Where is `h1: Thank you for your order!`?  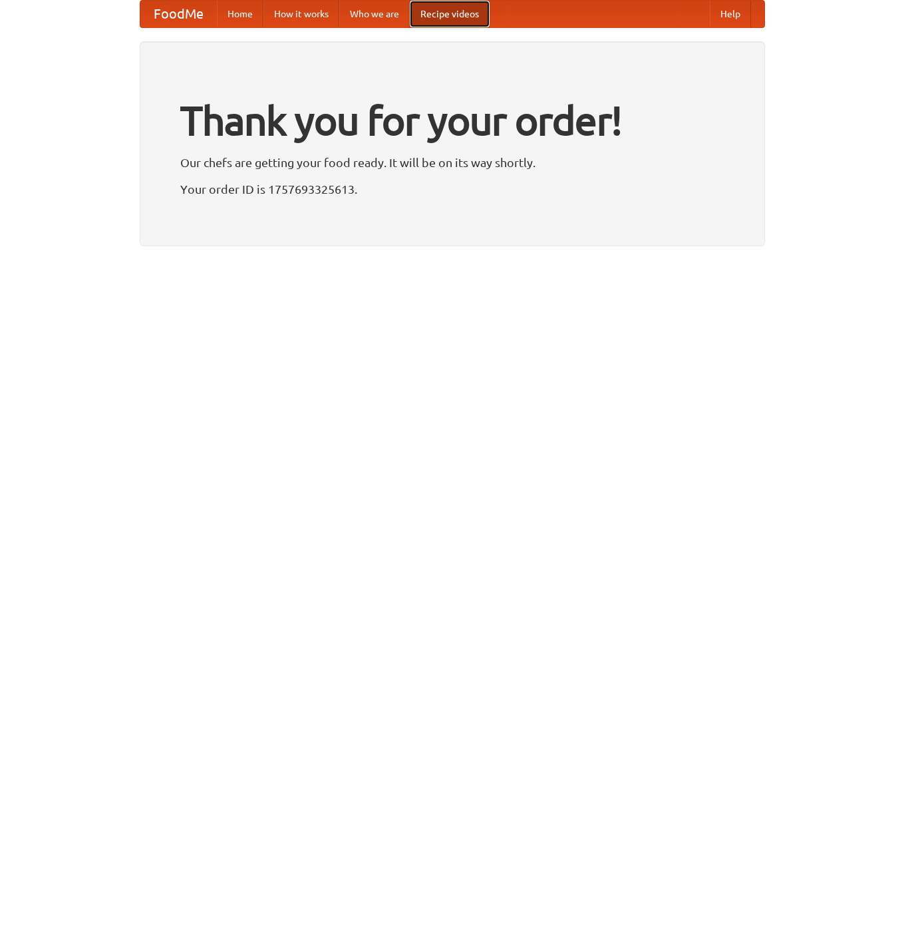
h1: Thank you for your order! is located at coordinates (452, 120).